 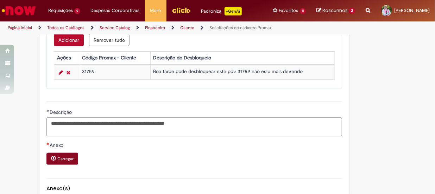 What do you see at coordinates (65, 159) in the screenshot?
I see `small: Carregar` at bounding box center [65, 159].